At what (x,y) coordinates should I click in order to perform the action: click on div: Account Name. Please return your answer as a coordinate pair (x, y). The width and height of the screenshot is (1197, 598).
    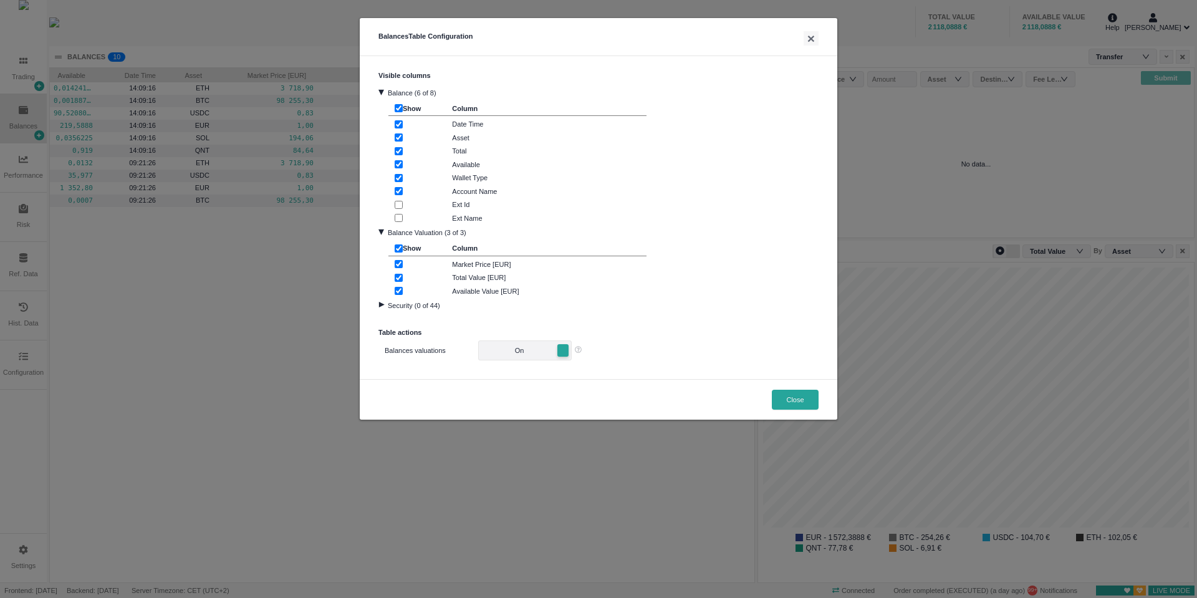
    Looking at the image, I should click on (541, 191).